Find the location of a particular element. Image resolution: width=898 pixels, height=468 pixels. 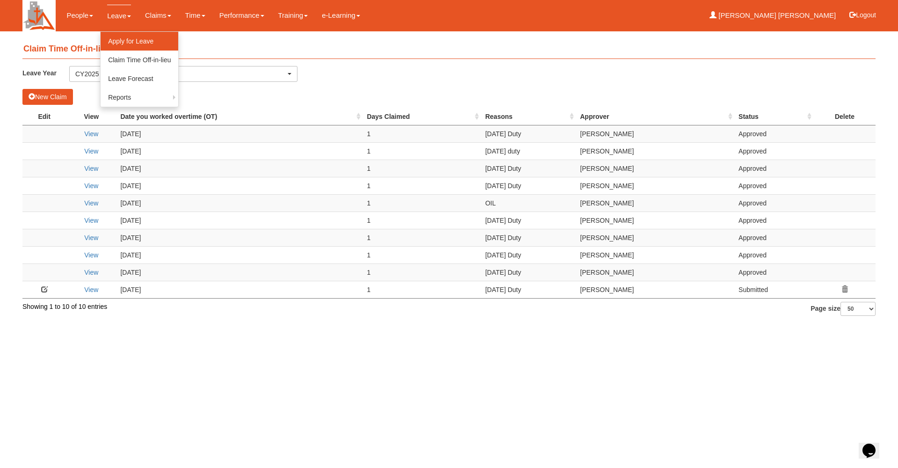

a: Time is located at coordinates (195, 15).